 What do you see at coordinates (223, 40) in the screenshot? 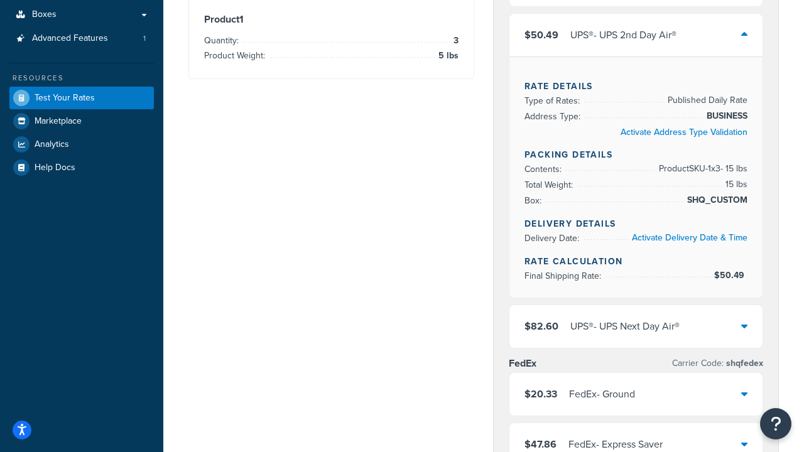
I see `span: Quantity:` at bounding box center [223, 40].